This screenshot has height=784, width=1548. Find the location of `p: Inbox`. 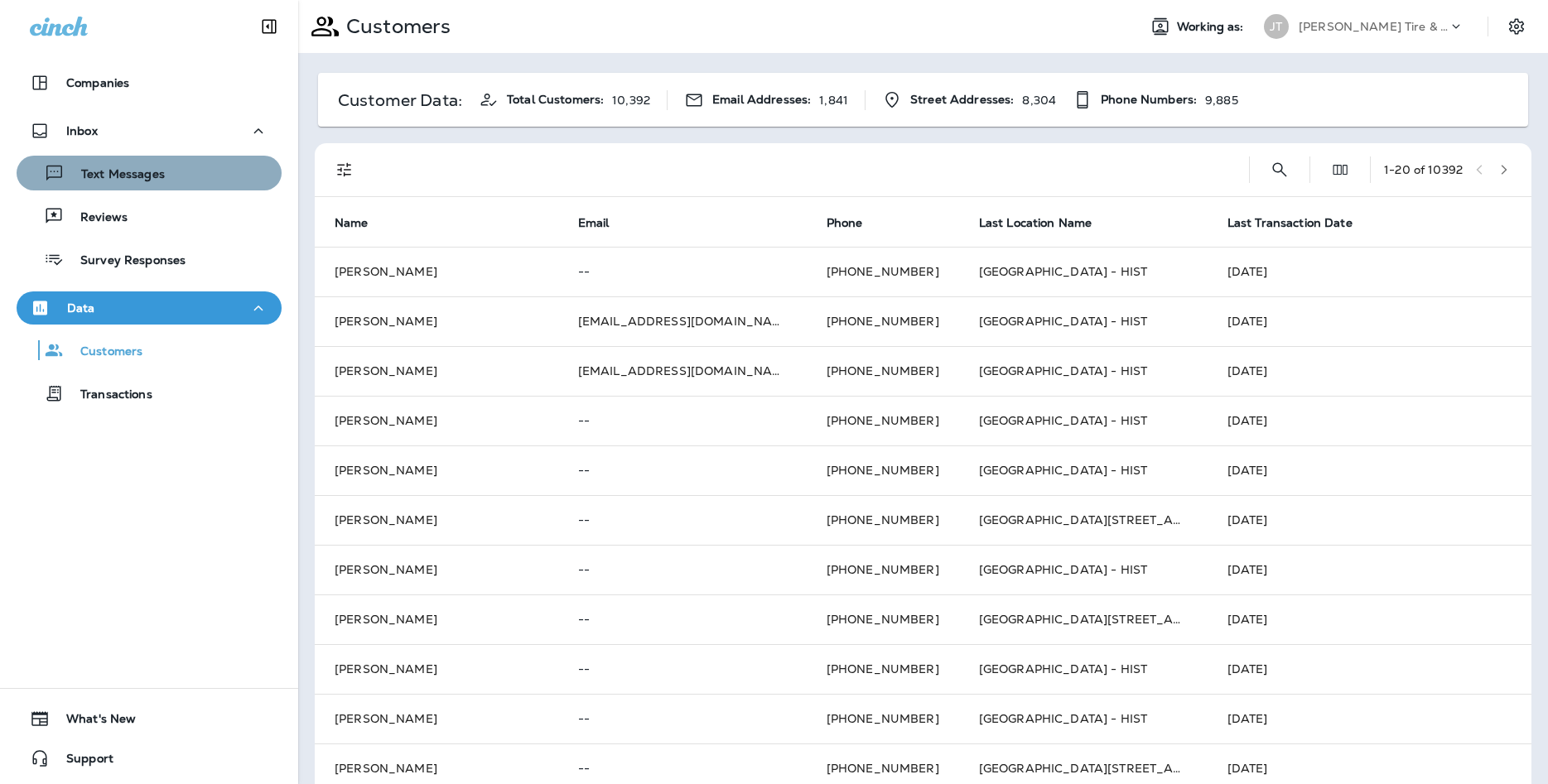

p: Inbox is located at coordinates (82, 131).